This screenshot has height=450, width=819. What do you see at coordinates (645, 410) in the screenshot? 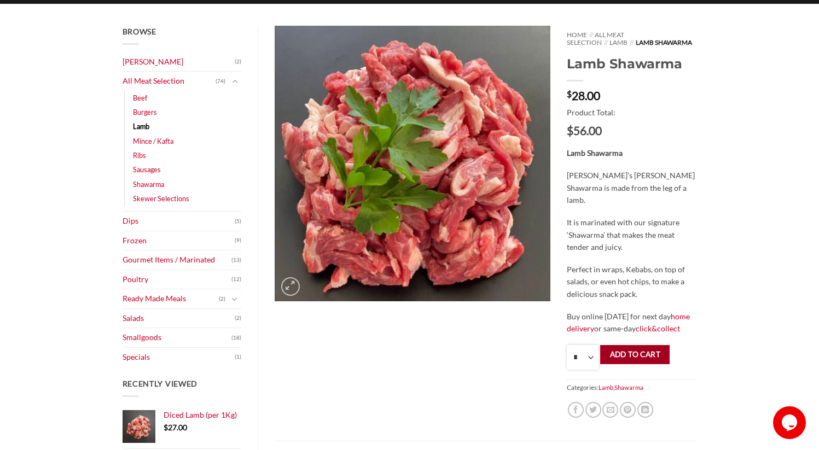
I see `a: Share on LinkedIn` at bounding box center [645, 410].